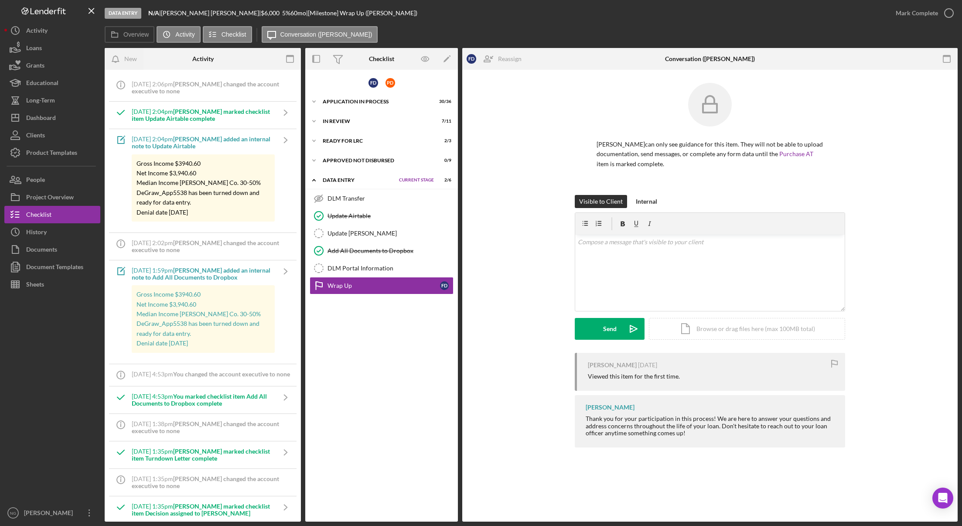 This screenshot has height=526, width=962. Describe the element at coordinates (271, 13) in the screenshot. I see `div: $6,000` at that location.